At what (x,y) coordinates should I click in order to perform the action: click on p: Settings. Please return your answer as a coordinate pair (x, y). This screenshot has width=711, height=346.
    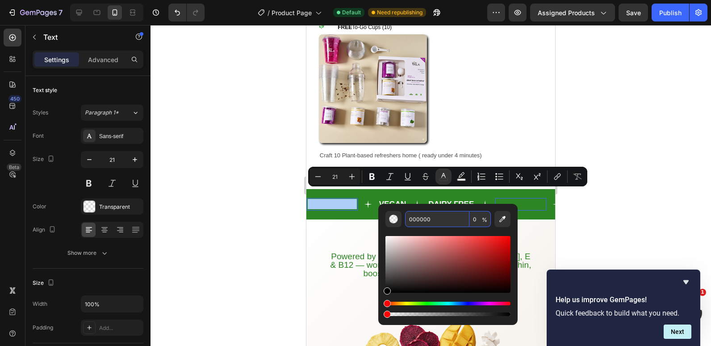
    Looking at the image, I should click on (57, 59).